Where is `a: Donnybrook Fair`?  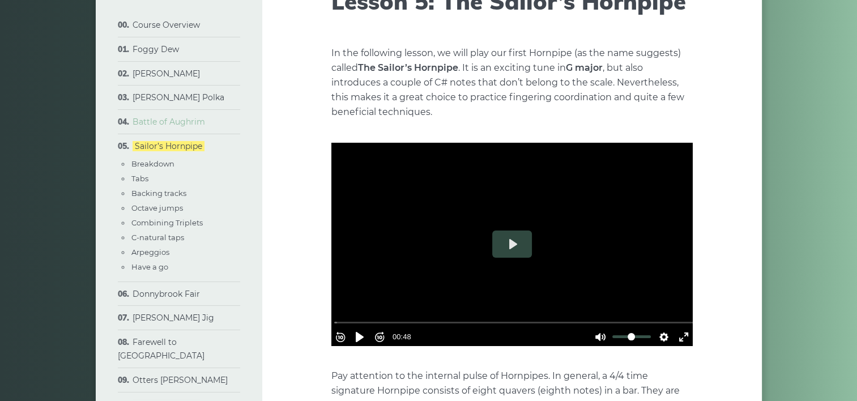
a: Donnybrook Fair is located at coordinates (166, 294).